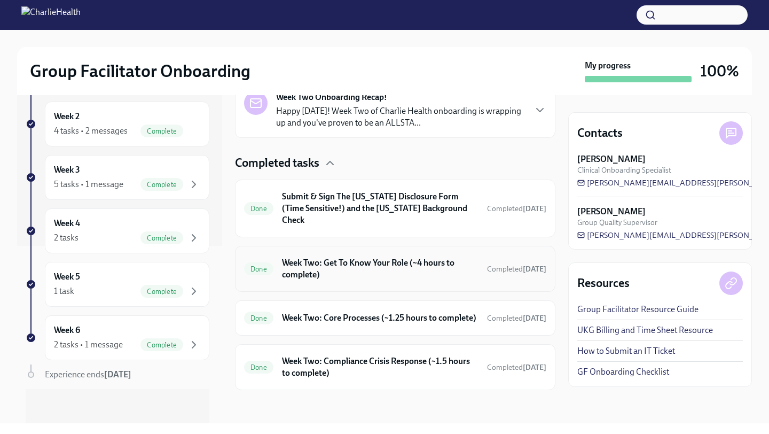 This screenshot has width=769, height=434. What do you see at coordinates (604, 283) in the screenshot?
I see `h4: Resources` at bounding box center [604, 283].